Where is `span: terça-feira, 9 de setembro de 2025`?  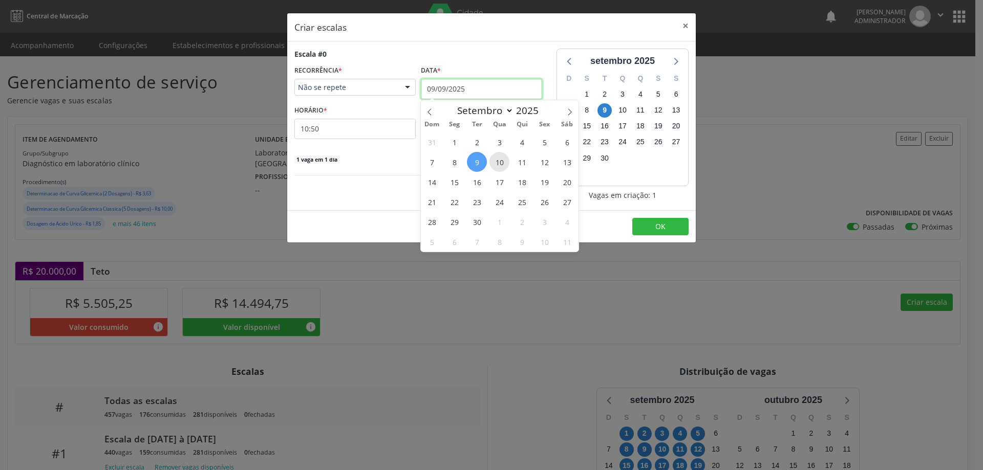
span: terça-feira, 9 de setembro de 2025 is located at coordinates (604, 111).